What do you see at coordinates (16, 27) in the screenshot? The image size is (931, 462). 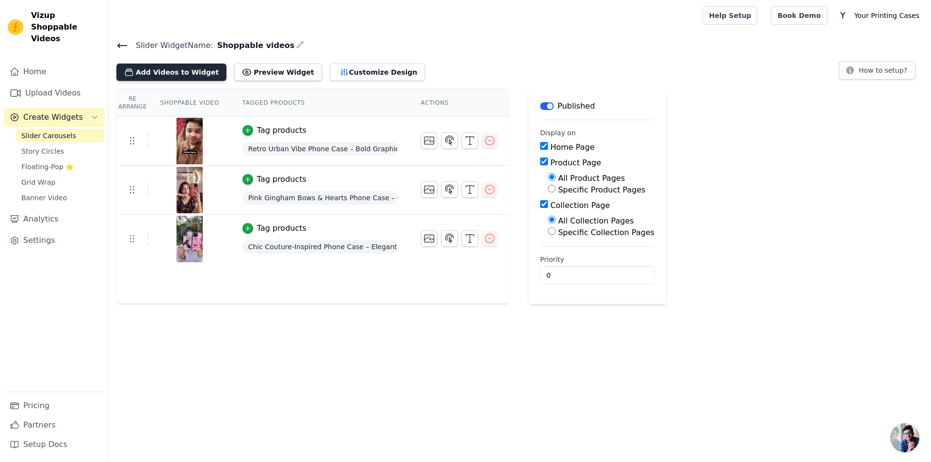 I see `img: Vizup` at bounding box center [16, 27].